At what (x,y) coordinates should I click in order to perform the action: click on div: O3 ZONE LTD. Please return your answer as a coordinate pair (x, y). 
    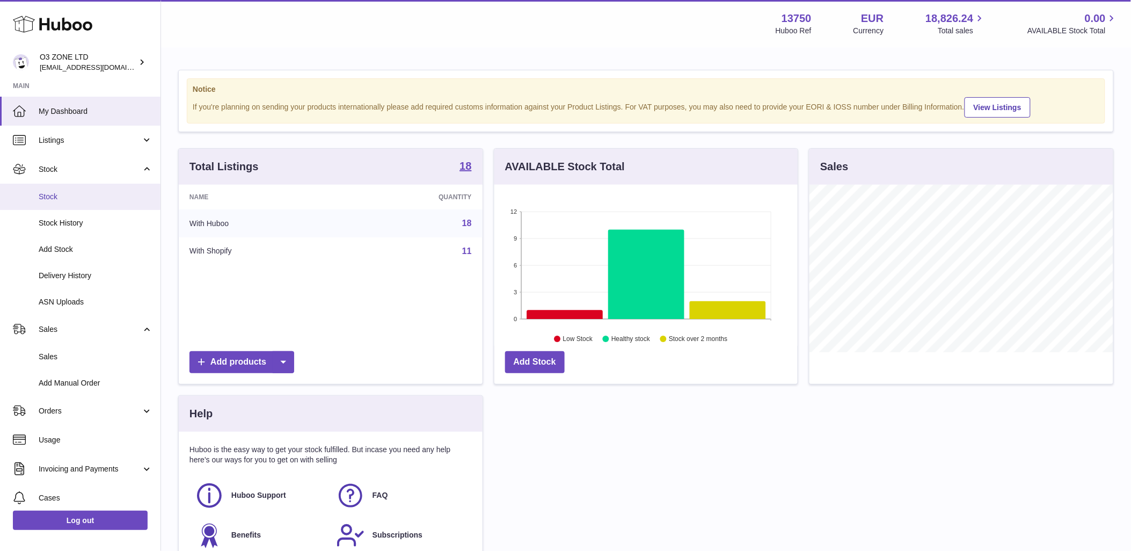
    Looking at the image, I should click on (88, 62).